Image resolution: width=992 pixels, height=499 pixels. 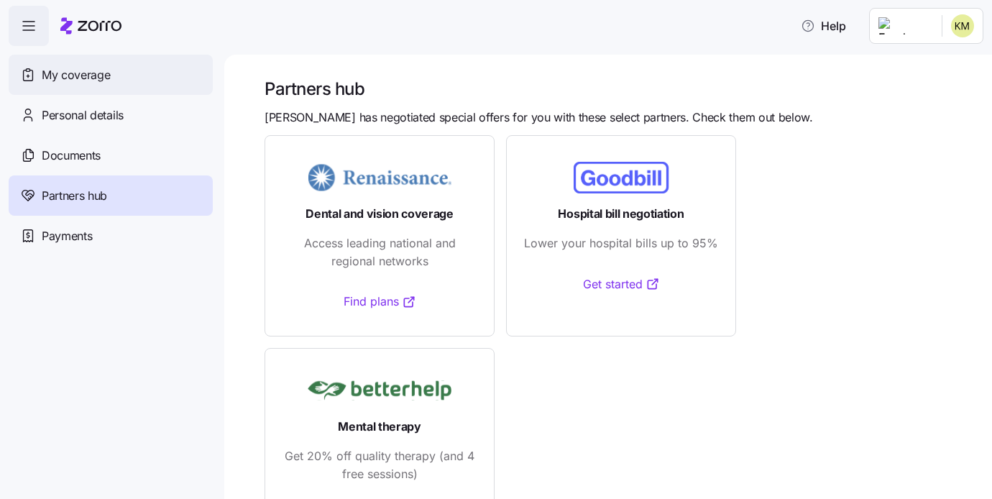 What do you see at coordinates (83, 115) in the screenshot?
I see `span: Personal details` at bounding box center [83, 115].